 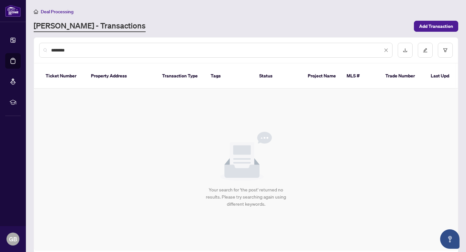 I want to click on button: edit, so click(x=425, y=50).